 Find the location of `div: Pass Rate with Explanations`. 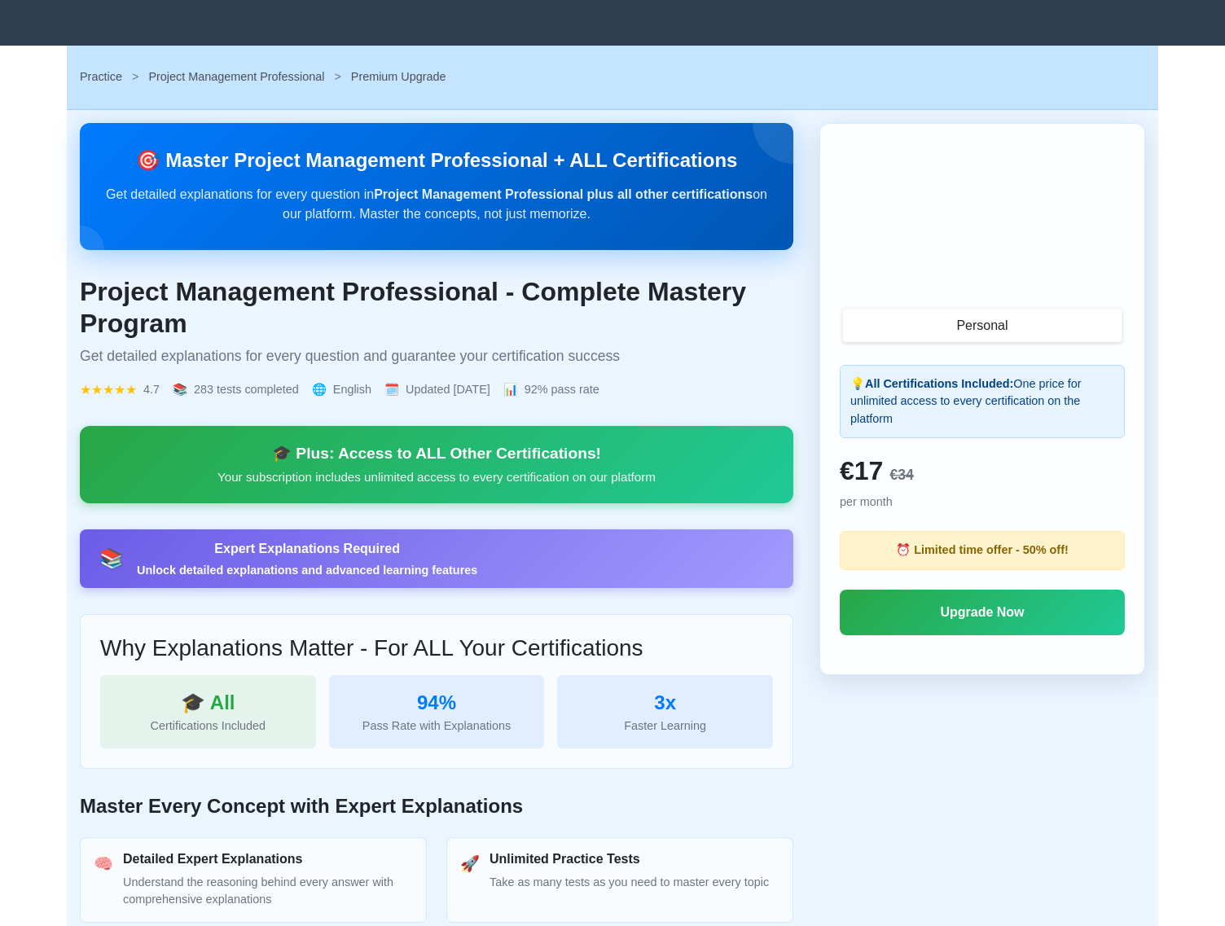

div: Pass Rate with Explanations is located at coordinates (437, 727).